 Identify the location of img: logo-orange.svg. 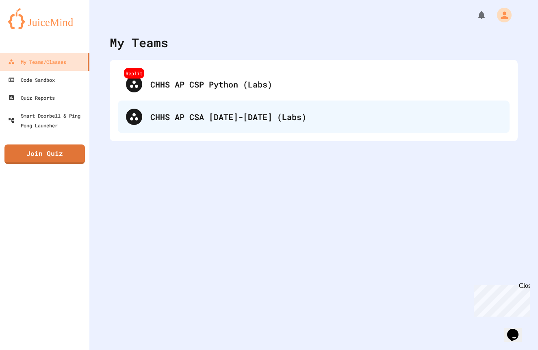
(45, 19).